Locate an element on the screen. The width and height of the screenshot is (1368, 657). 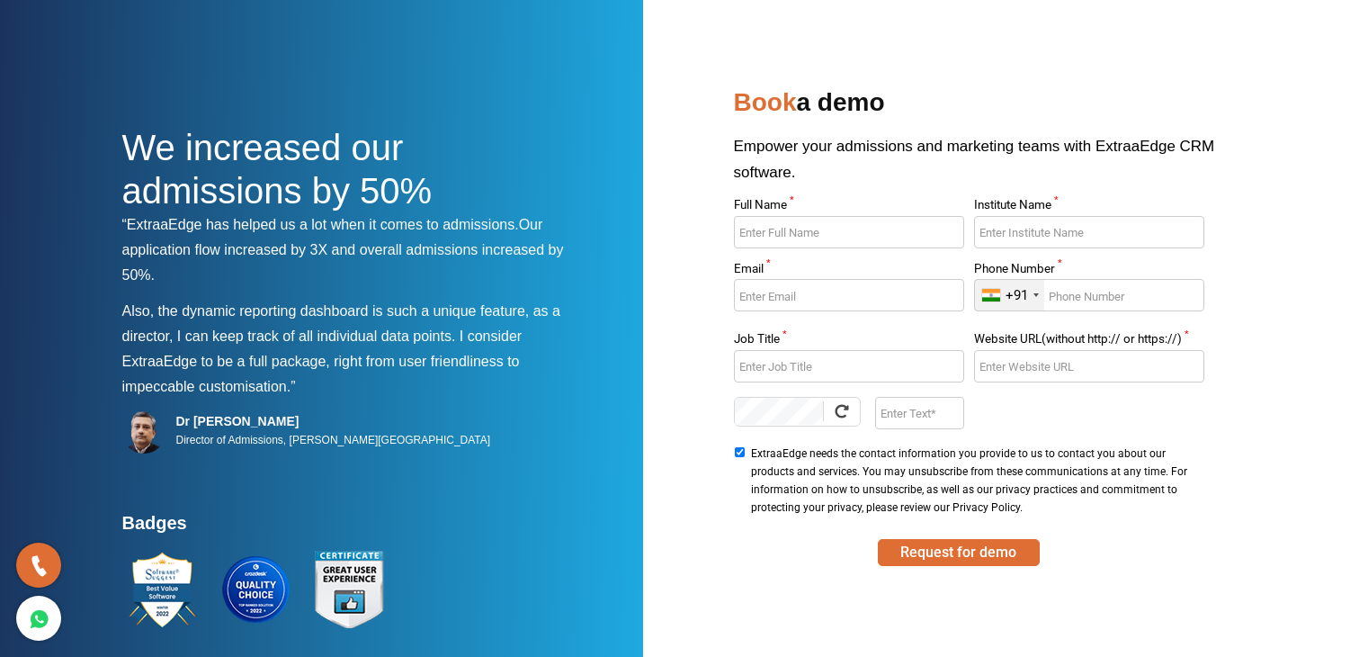
input: Enter Full Name is located at coordinates (849, 232).